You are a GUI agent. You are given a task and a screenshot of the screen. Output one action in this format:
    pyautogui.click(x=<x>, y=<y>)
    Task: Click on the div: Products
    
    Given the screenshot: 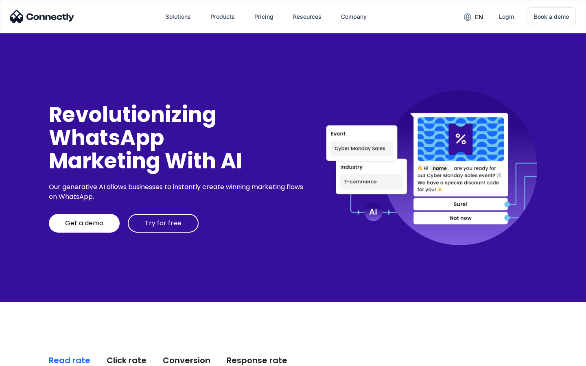 What is the action you would take?
    pyautogui.click(x=223, y=17)
    